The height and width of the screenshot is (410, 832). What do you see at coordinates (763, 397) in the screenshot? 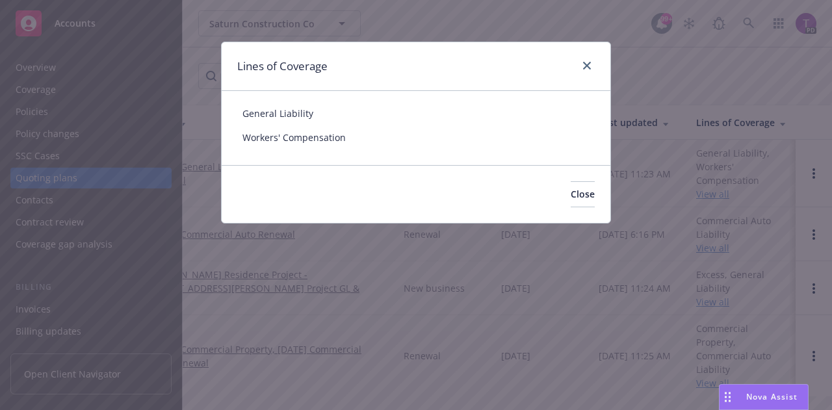
I see `button: Nova Assist` at bounding box center [763, 397].